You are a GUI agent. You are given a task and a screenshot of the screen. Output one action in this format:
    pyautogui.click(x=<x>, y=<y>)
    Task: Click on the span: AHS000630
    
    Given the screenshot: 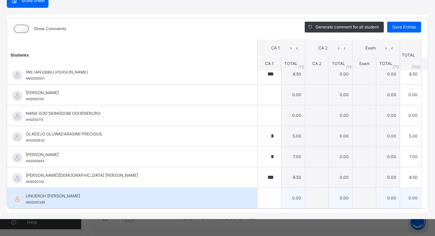 What is the action you would take?
    pyautogui.click(x=35, y=140)
    